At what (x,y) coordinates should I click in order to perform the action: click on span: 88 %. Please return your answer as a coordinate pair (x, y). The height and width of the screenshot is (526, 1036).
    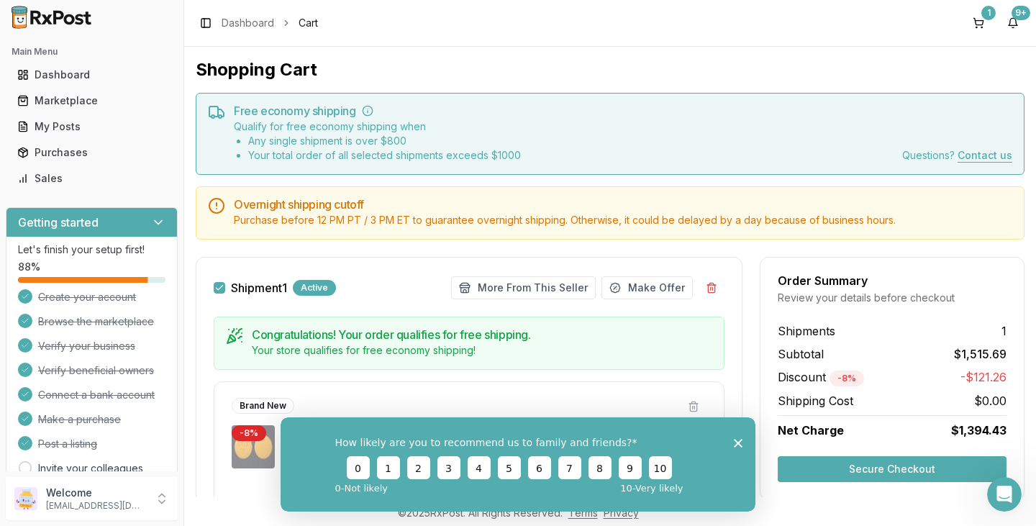
    Looking at the image, I should click on (29, 267).